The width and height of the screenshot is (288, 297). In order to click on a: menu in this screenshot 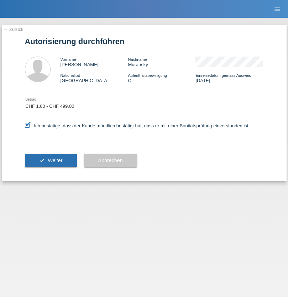, I will do `click(277, 9)`.